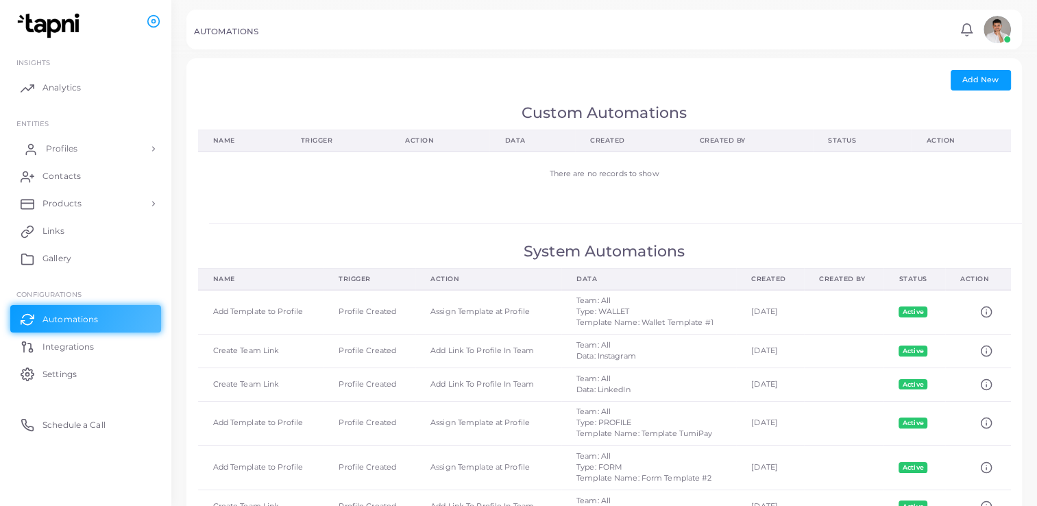 This screenshot has width=1037, height=506. I want to click on span: Analytics, so click(62, 88).